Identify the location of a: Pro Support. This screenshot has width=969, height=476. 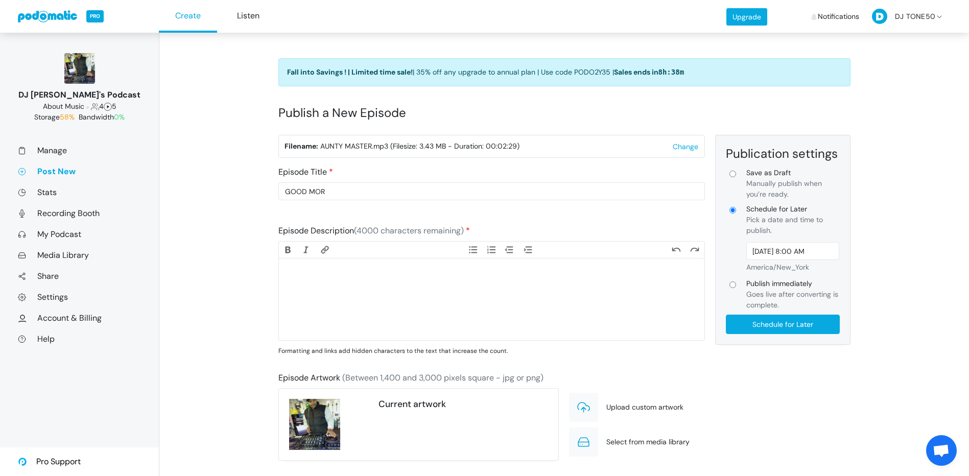
(49, 462).